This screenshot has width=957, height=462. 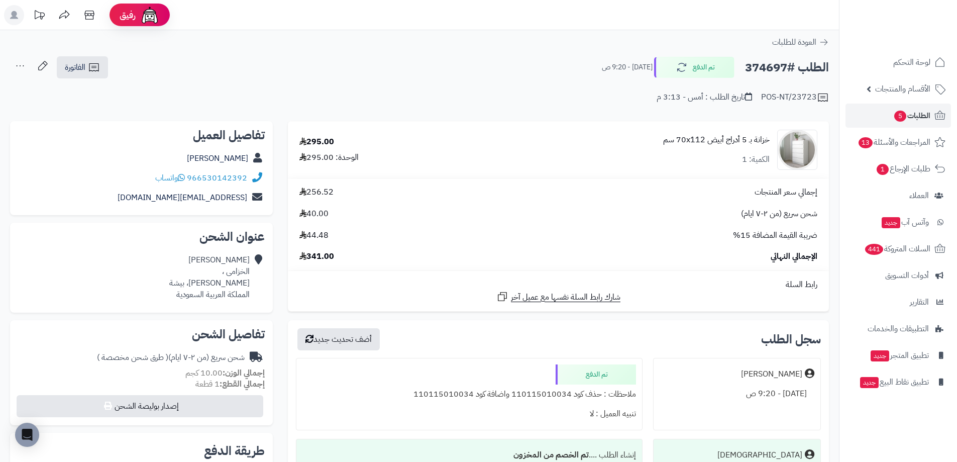 I want to click on span: العودة للطلبات, so click(x=794, y=42).